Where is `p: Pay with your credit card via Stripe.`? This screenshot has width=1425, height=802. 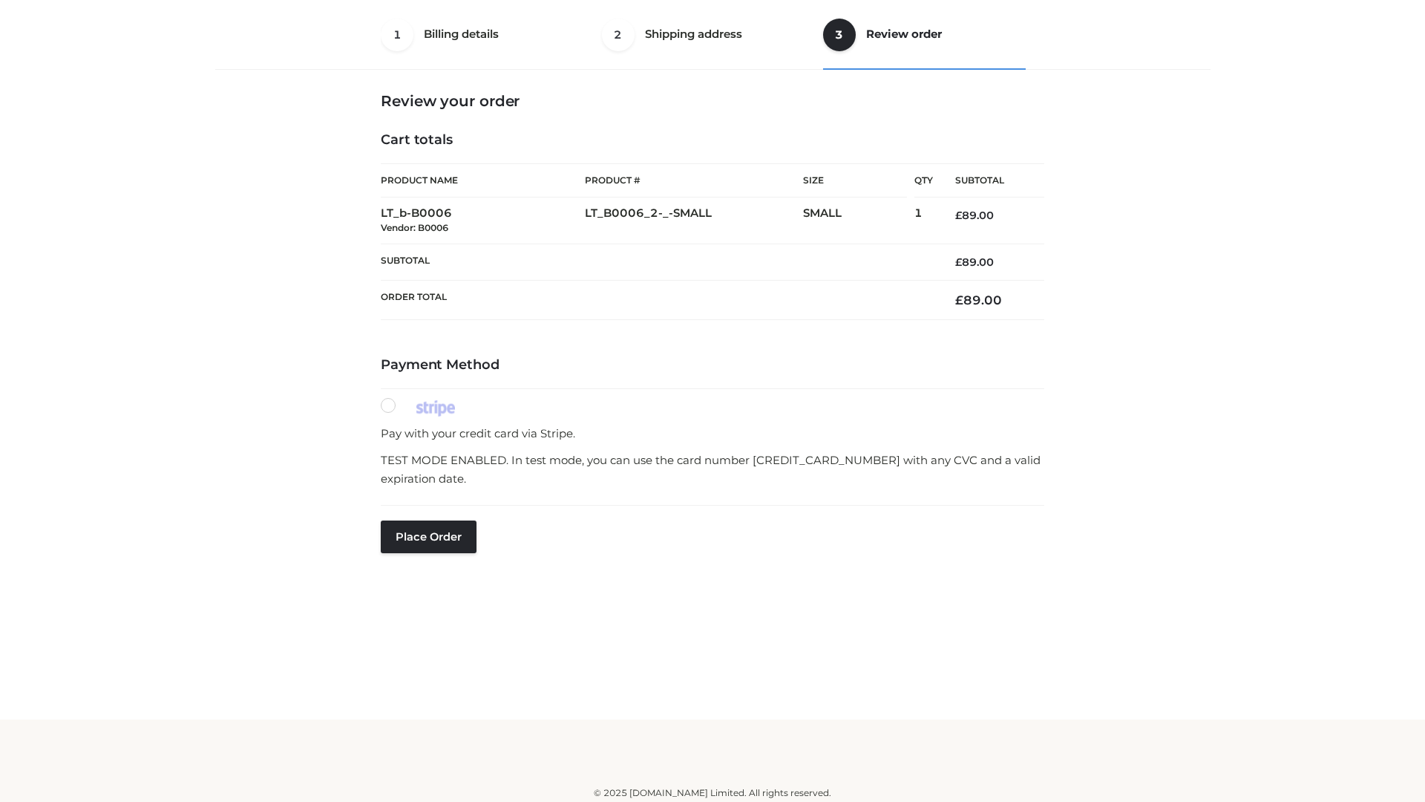
p: Pay with your credit card via Stripe. is located at coordinates (713, 433).